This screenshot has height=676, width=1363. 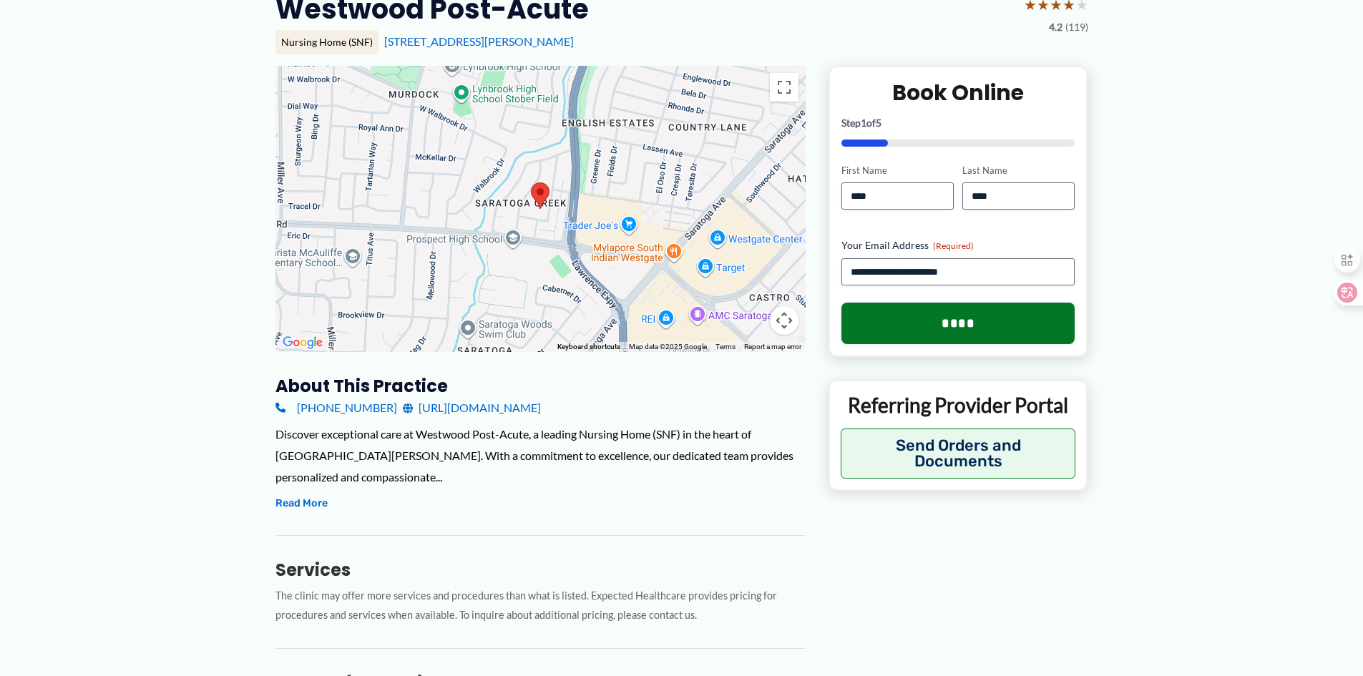 What do you see at coordinates (1077, 27) in the screenshot?
I see `span: (119)` at bounding box center [1077, 27].